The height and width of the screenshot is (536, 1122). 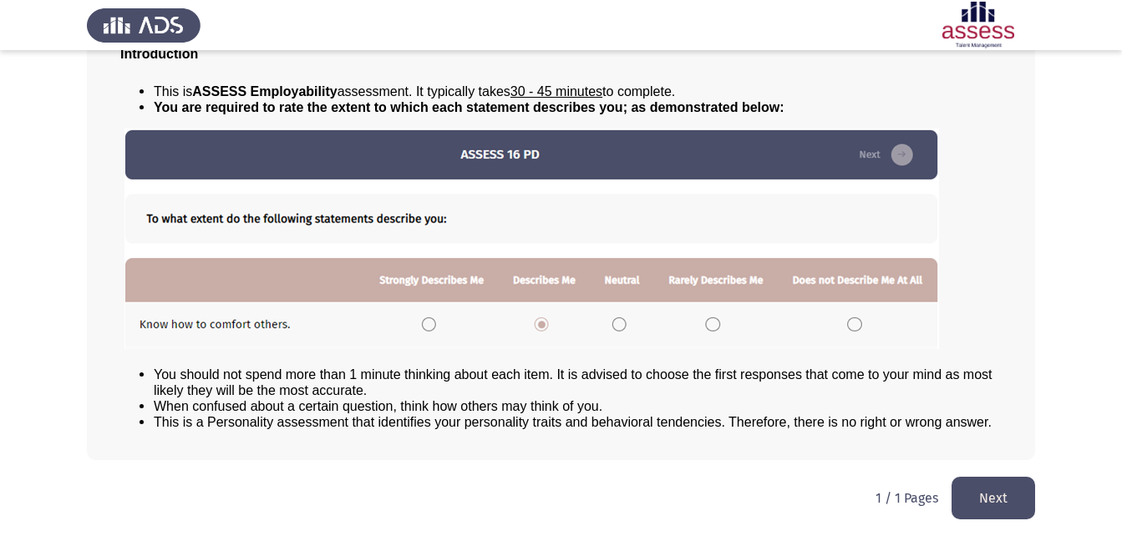 I want to click on p: 1 / 1 Pages, so click(x=906, y=498).